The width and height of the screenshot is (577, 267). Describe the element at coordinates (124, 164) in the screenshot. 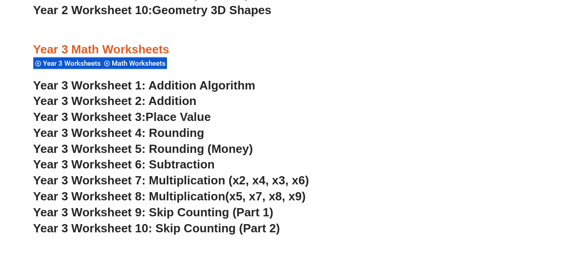

I see `a: Year 3 Worksheet 6: Subtraction` at that location.